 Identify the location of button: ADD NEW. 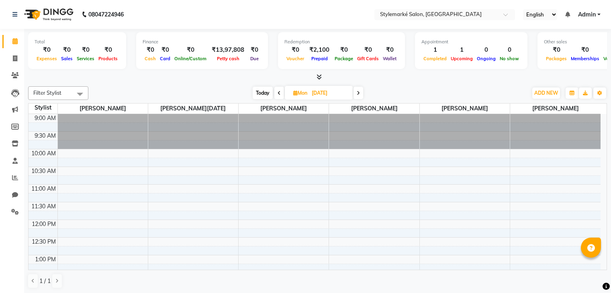
(546, 93).